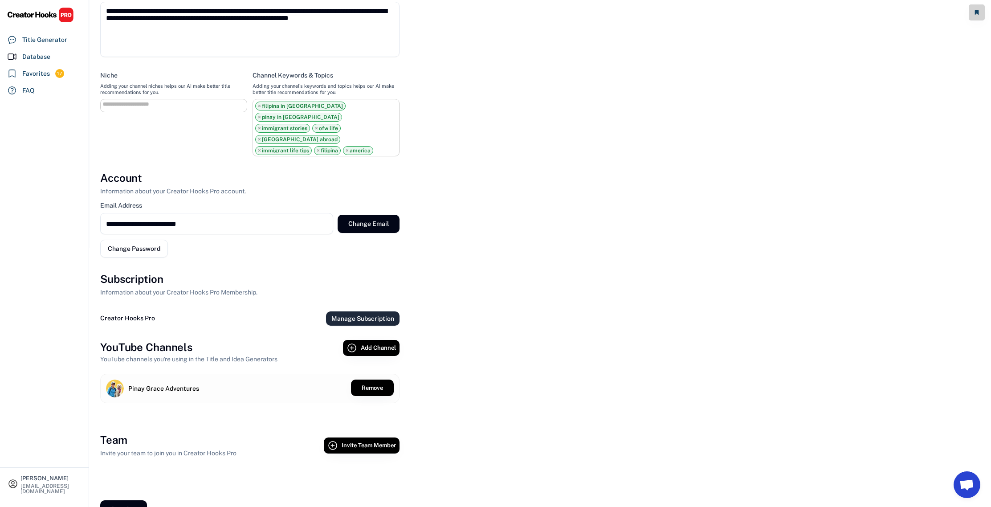 The image size is (991, 507). What do you see at coordinates (121, 205) in the screenshot?
I see `div: Email Address` at bounding box center [121, 205].